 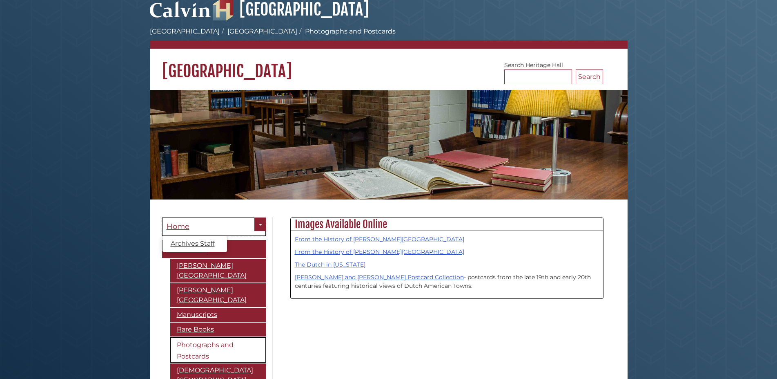 What do you see at coordinates (218, 329) in the screenshot?
I see `a: Rare Books` at bounding box center [218, 329].